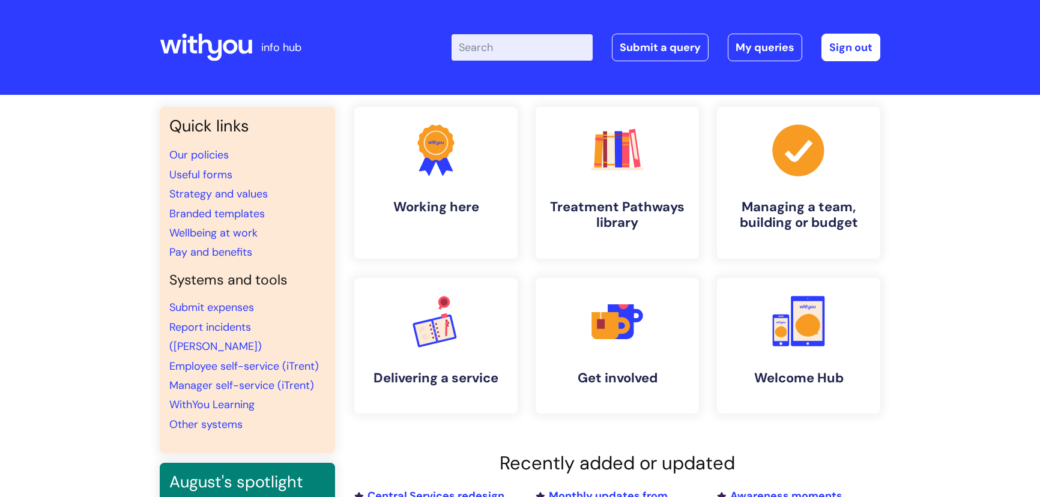 This screenshot has height=497, width=1040. Describe the element at coordinates (244, 366) in the screenshot. I see `a: Employee self-service (iTrent)` at that location.